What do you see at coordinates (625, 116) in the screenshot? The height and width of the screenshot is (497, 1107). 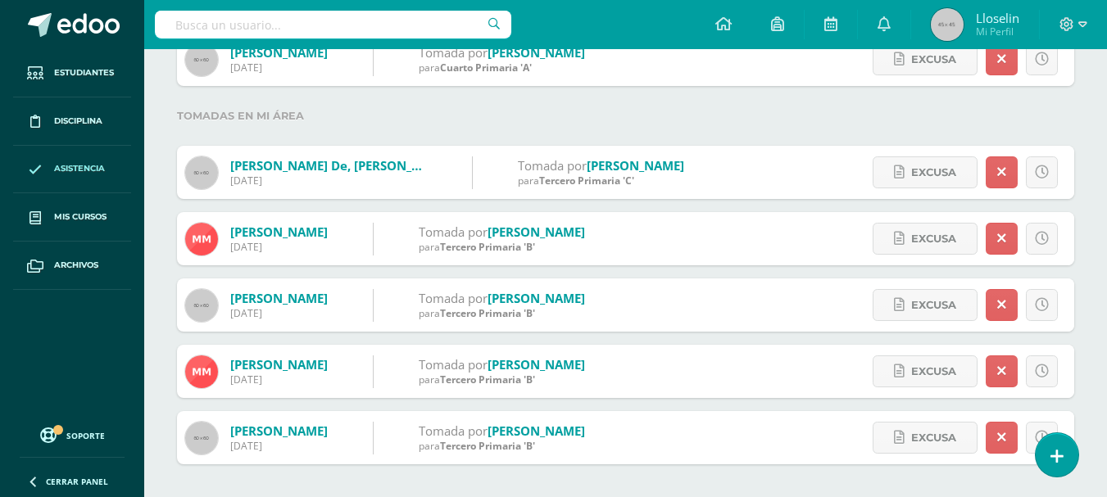 I see `label: Tomadas en mi área` at bounding box center [625, 116].